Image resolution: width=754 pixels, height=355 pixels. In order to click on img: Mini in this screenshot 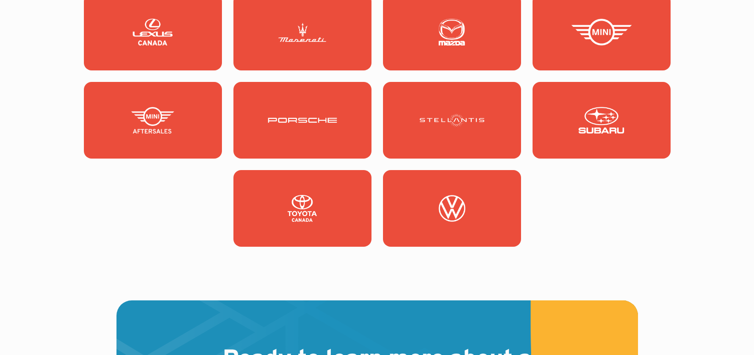, I will do `click(602, 32)`.